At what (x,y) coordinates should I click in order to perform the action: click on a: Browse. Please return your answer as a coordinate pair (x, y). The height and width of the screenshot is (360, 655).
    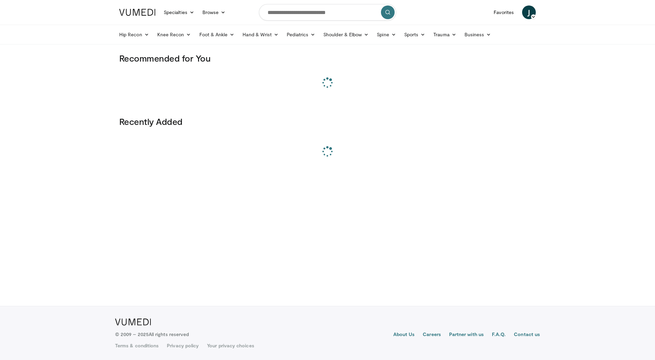
    Looking at the image, I should click on (214, 12).